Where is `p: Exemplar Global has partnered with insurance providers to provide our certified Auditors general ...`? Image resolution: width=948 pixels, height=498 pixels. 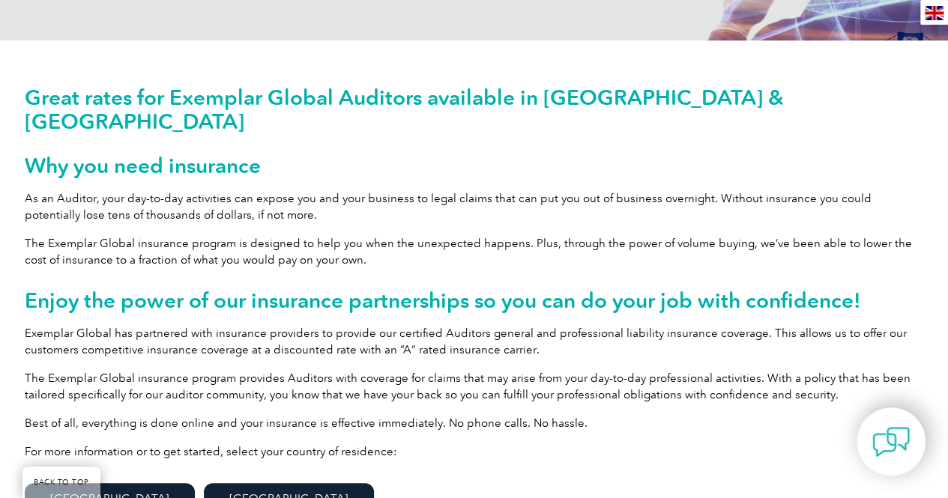 p: Exemplar Global has partnered with insurance providers to provide our certified Auditors general ... is located at coordinates (474, 342).